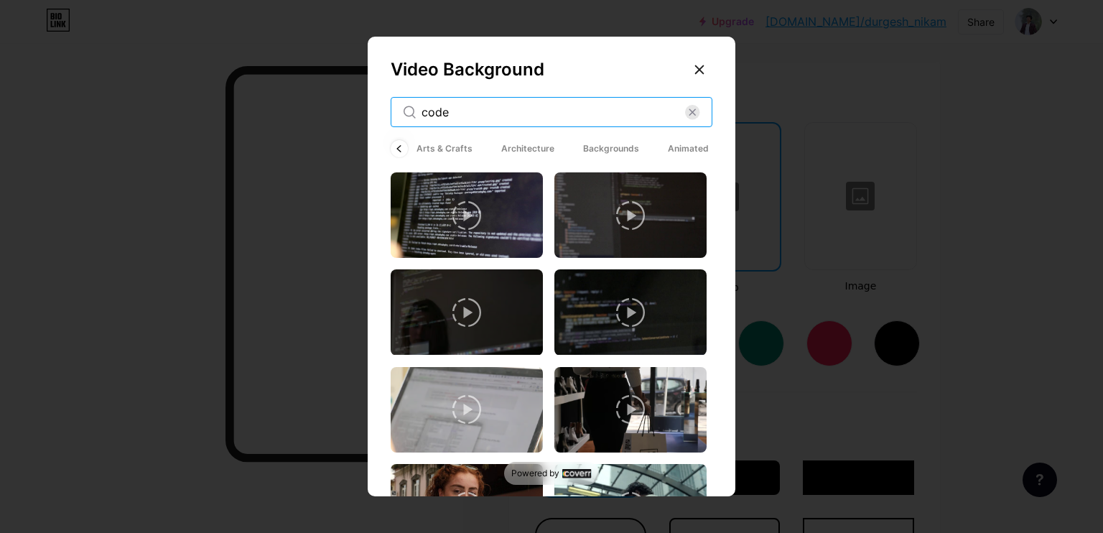 The height and width of the screenshot is (533, 1103). What do you see at coordinates (553, 112) in the screenshot?
I see `input: Search Videos` at bounding box center [553, 112].